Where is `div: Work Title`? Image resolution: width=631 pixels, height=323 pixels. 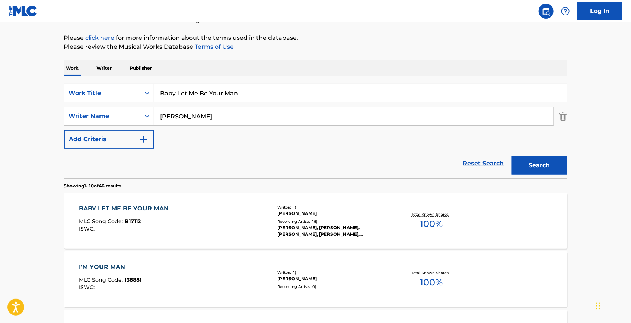
div: Work Title is located at coordinates (102, 93).